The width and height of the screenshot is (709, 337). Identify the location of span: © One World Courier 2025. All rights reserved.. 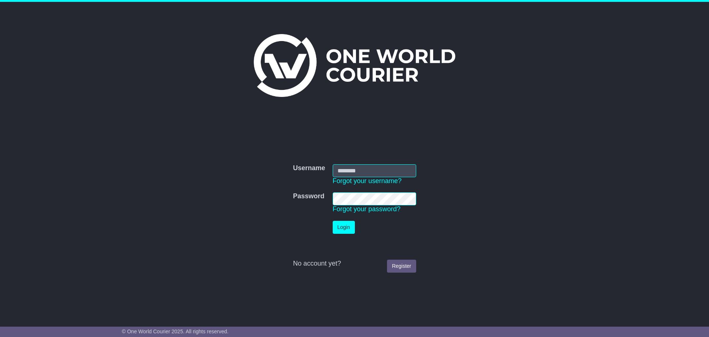
(175, 331).